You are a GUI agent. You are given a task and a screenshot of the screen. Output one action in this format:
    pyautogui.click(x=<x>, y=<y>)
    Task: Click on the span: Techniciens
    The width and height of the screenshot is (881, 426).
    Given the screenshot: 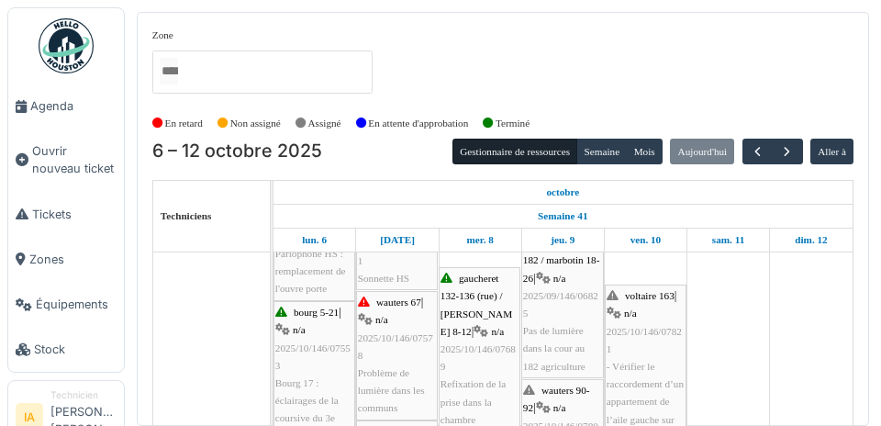 What is the action you would take?
    pyautogui.click(x=186, y=216)
    